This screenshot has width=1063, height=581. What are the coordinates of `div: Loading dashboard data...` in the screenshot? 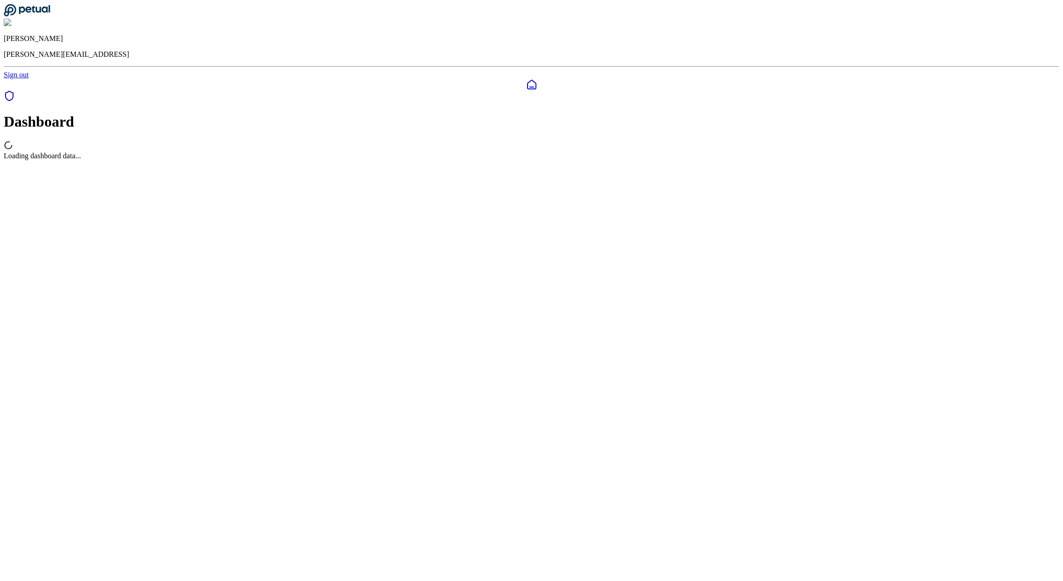 It's located at (531, 156).